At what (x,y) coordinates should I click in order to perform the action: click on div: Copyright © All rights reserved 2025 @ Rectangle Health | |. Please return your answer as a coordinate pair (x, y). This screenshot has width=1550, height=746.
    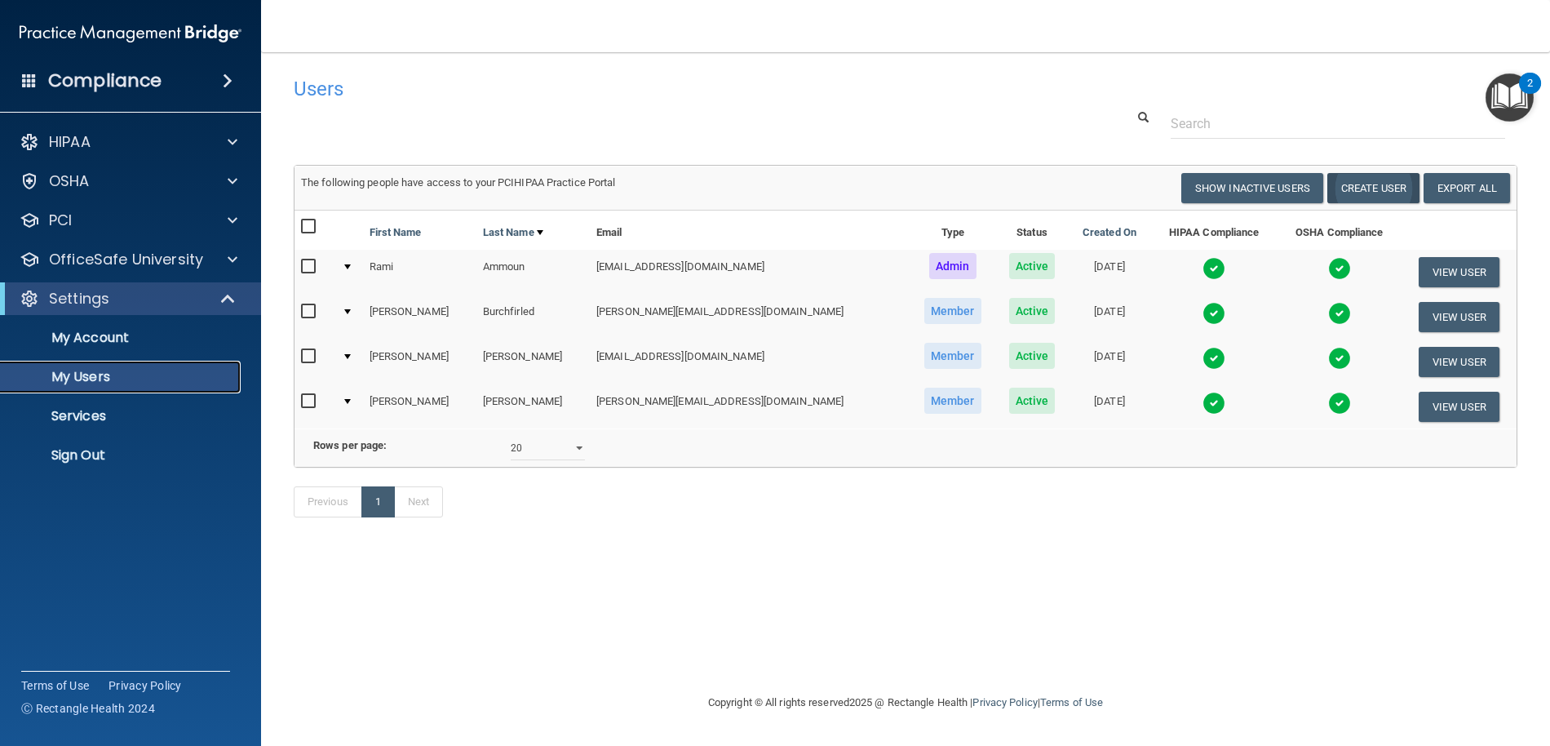
    Looking at the image, I should click on (906, 703).